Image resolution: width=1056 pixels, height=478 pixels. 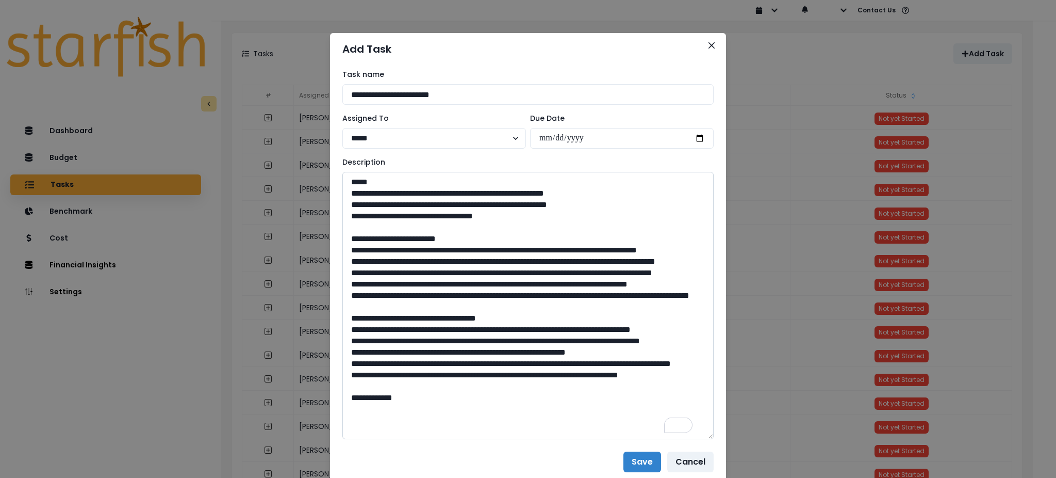 I want to click on textarea: To enrich screen reader interactions, please activate Accessibility in Grammarly extension settings, so click(x=528, y=305).